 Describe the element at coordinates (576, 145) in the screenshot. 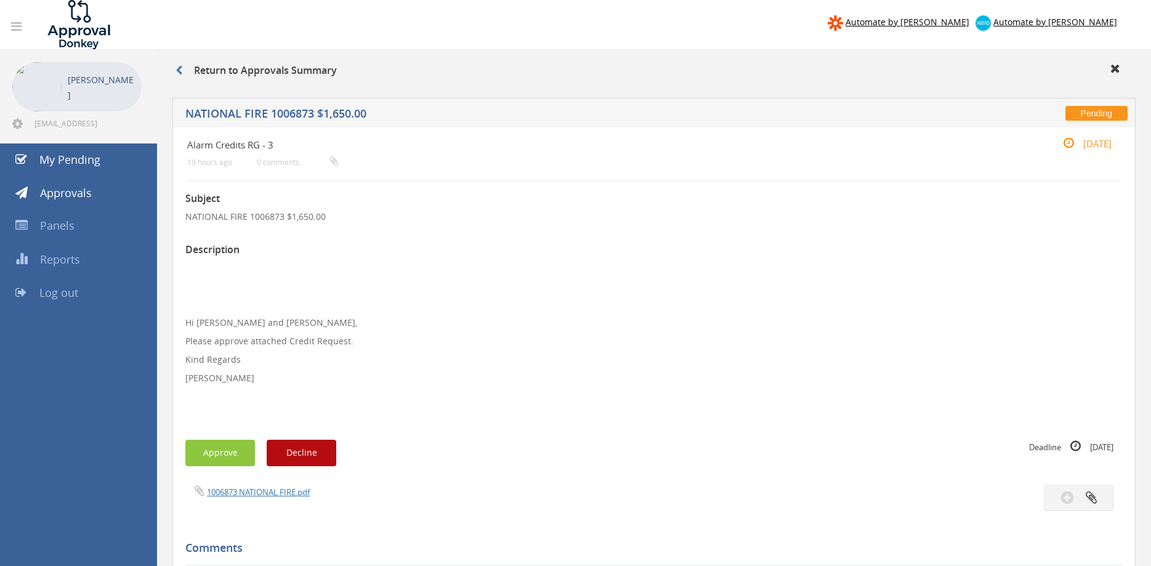

I see `h4: Alarm Credits RG - 3` at that location.